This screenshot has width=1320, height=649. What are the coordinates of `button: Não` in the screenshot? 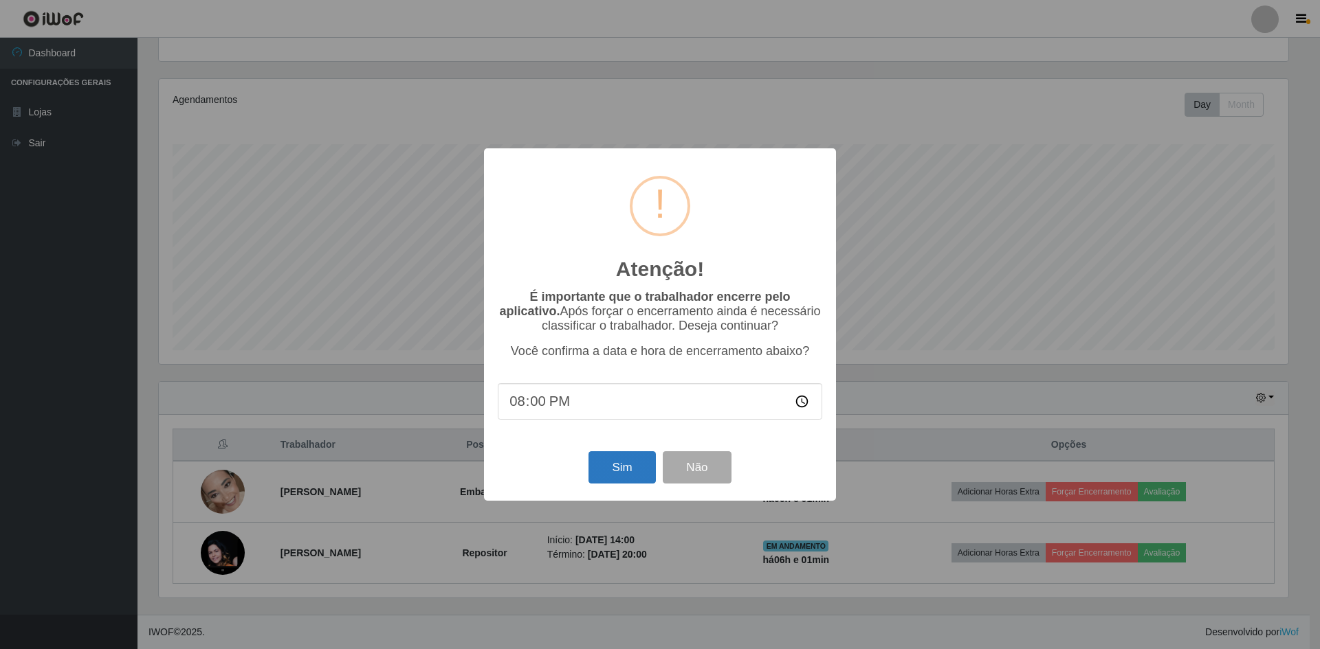 It's located at (696, 467).